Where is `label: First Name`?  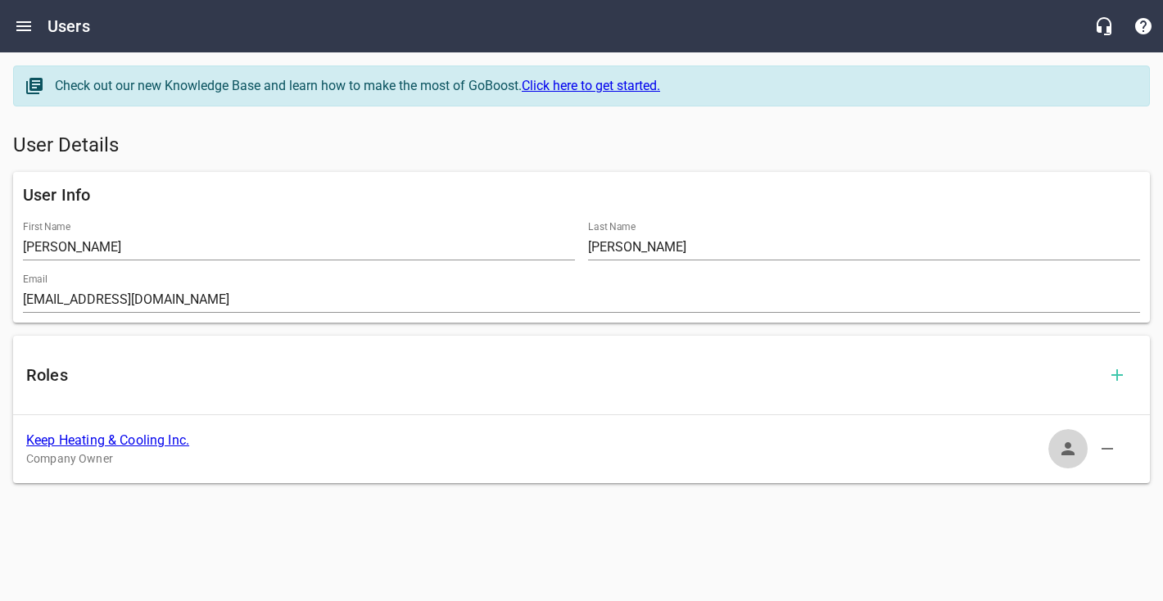
label: First Name is located at coordinates (47, 227).